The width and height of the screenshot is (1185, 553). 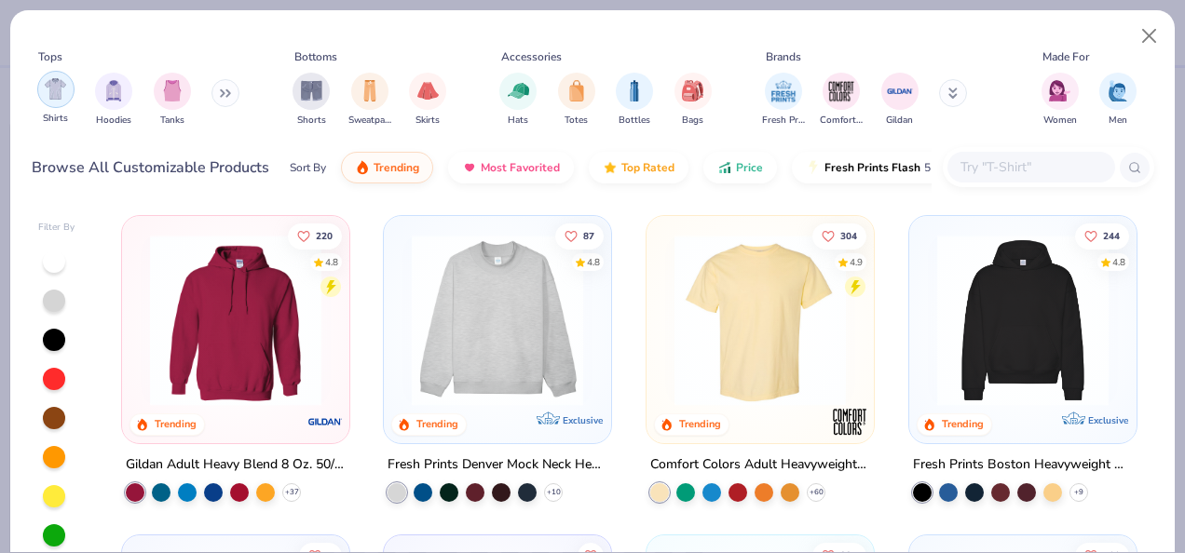 I want to click on span: Comfort Colors, so click(x=841, y=120).